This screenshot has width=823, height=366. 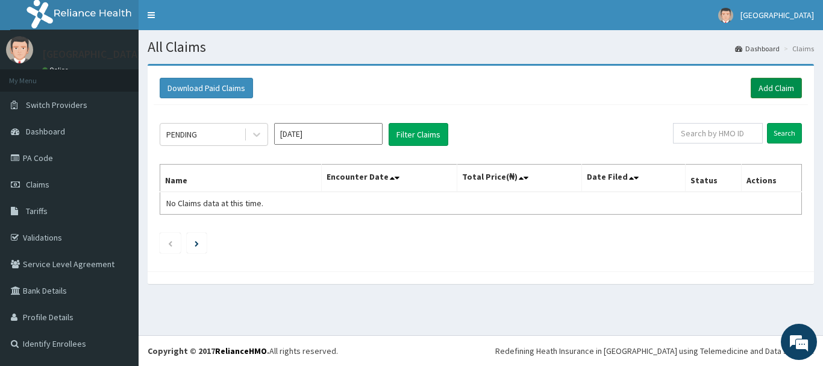 I want to click on span: No Claims data at this time., so click(x=215, y=203).